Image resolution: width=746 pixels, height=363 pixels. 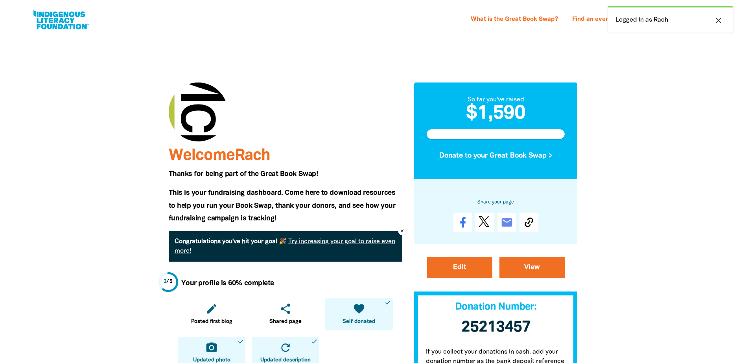 What do you see at coordinates (670, 19) in the screenshot?
I see `div: Logged in as Rach` at bounding box center [670, 19].